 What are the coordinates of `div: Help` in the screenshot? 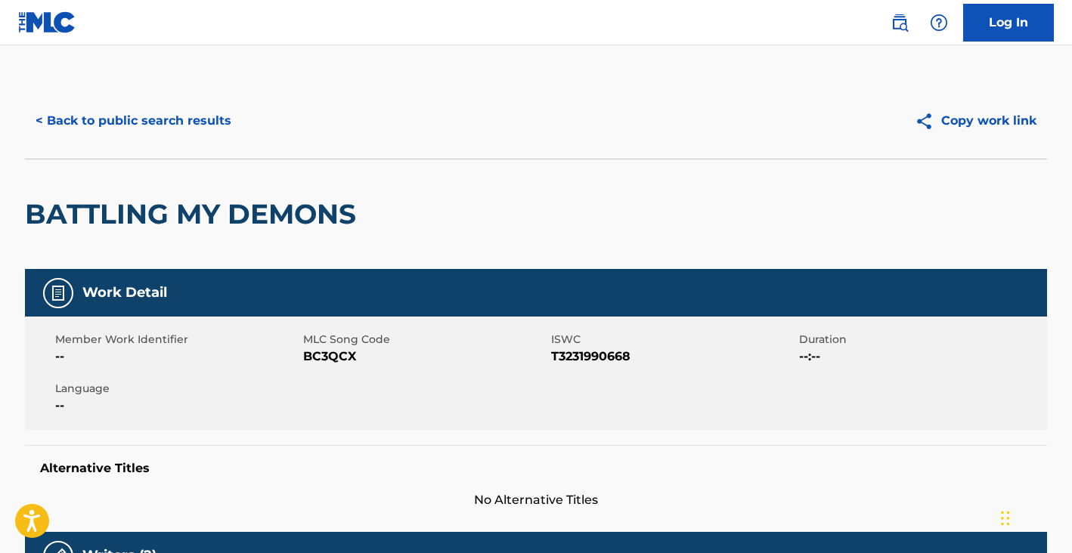 It's located at (939, 23).